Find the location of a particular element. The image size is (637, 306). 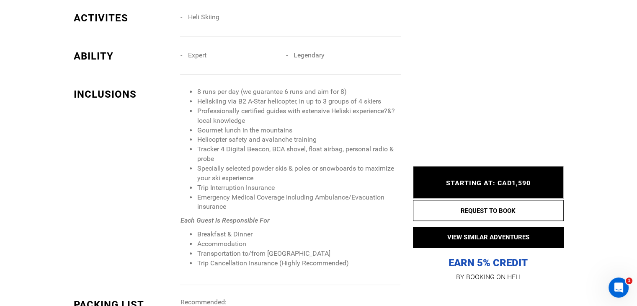

button: VIEW SIMILAR ADVENTURES is located at coordinates (488, 237).